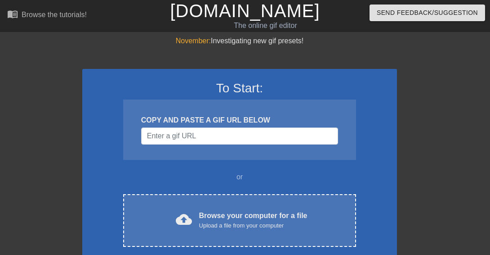  I want to click on button: Send Feedback/Suggestion, so click(427, 13).